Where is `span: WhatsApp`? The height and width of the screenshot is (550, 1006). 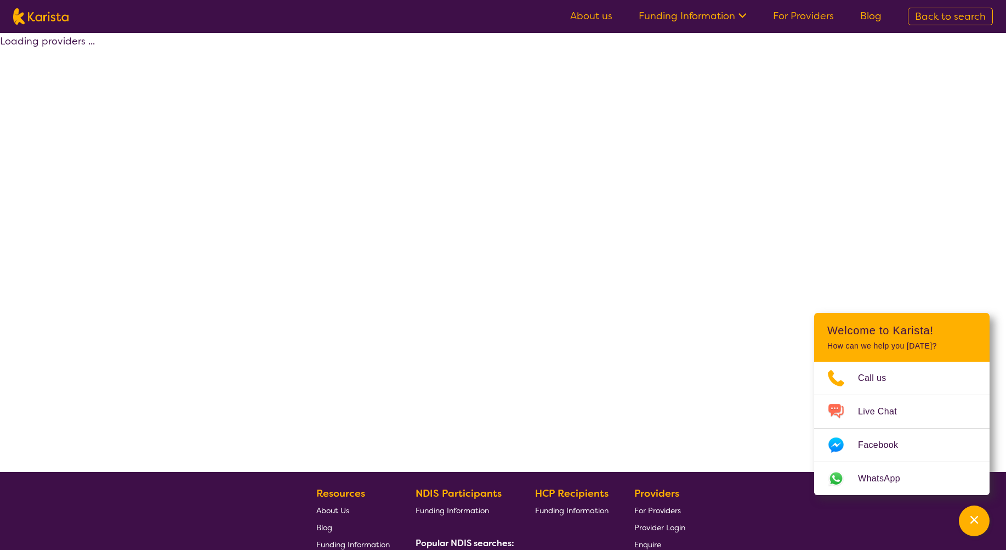
span: WhatsApp is located at coordinates (886, 478).